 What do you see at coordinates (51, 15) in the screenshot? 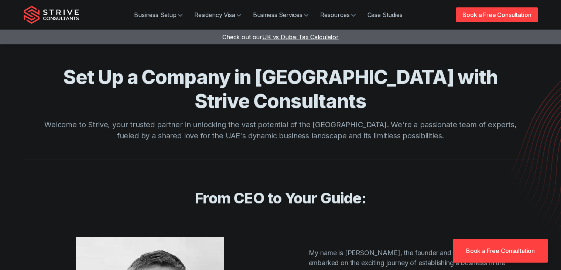
I see `a: Strive Consultants` at bounding box center [51, 15].